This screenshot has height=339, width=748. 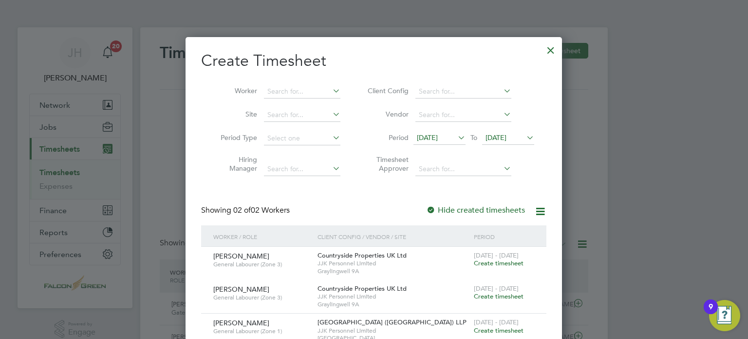 I want to click on label: Hide created timesheets, so click(x=476, y=210).